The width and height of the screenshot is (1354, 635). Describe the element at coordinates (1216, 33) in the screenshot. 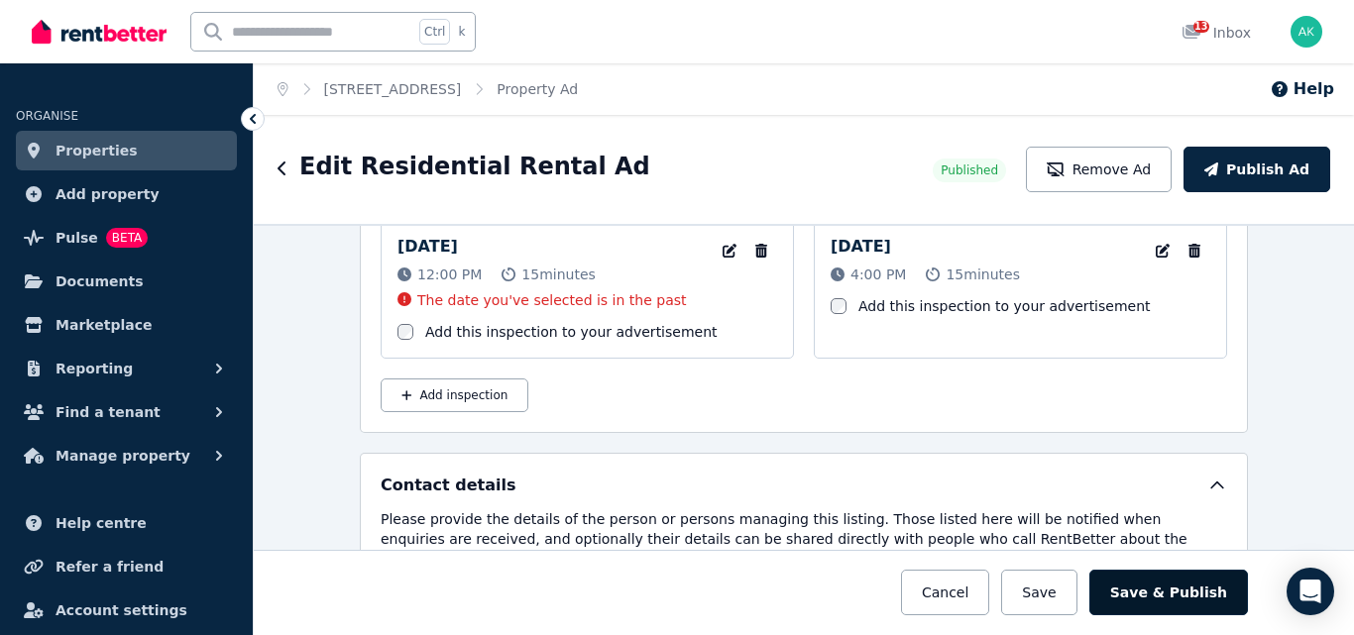

I see `div: Inbox` at that location.